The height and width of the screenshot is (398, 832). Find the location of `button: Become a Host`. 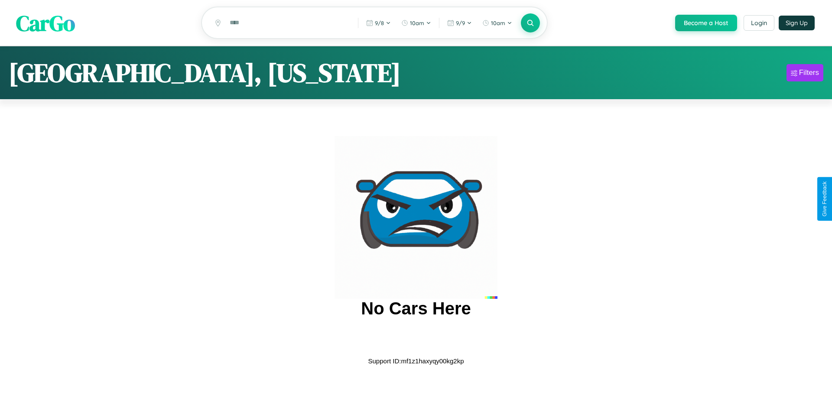

button: Become a Host is located at coordinates (706, 23).